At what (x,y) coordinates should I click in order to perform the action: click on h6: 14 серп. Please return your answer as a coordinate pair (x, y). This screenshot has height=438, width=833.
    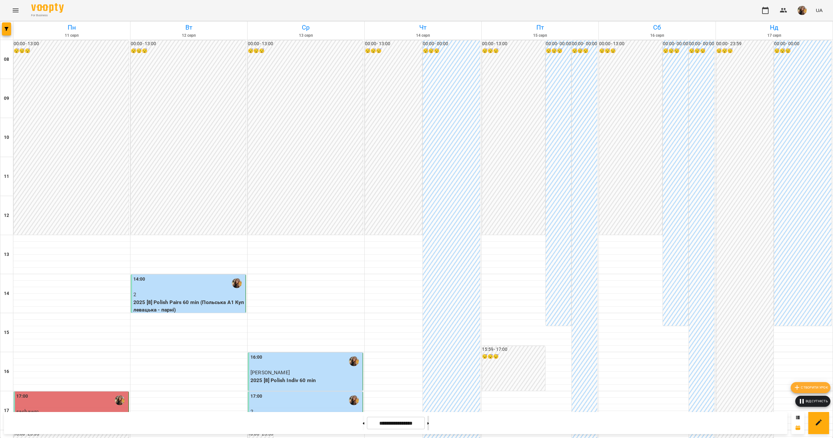
    Looking at the image, I should click on (423, 35).